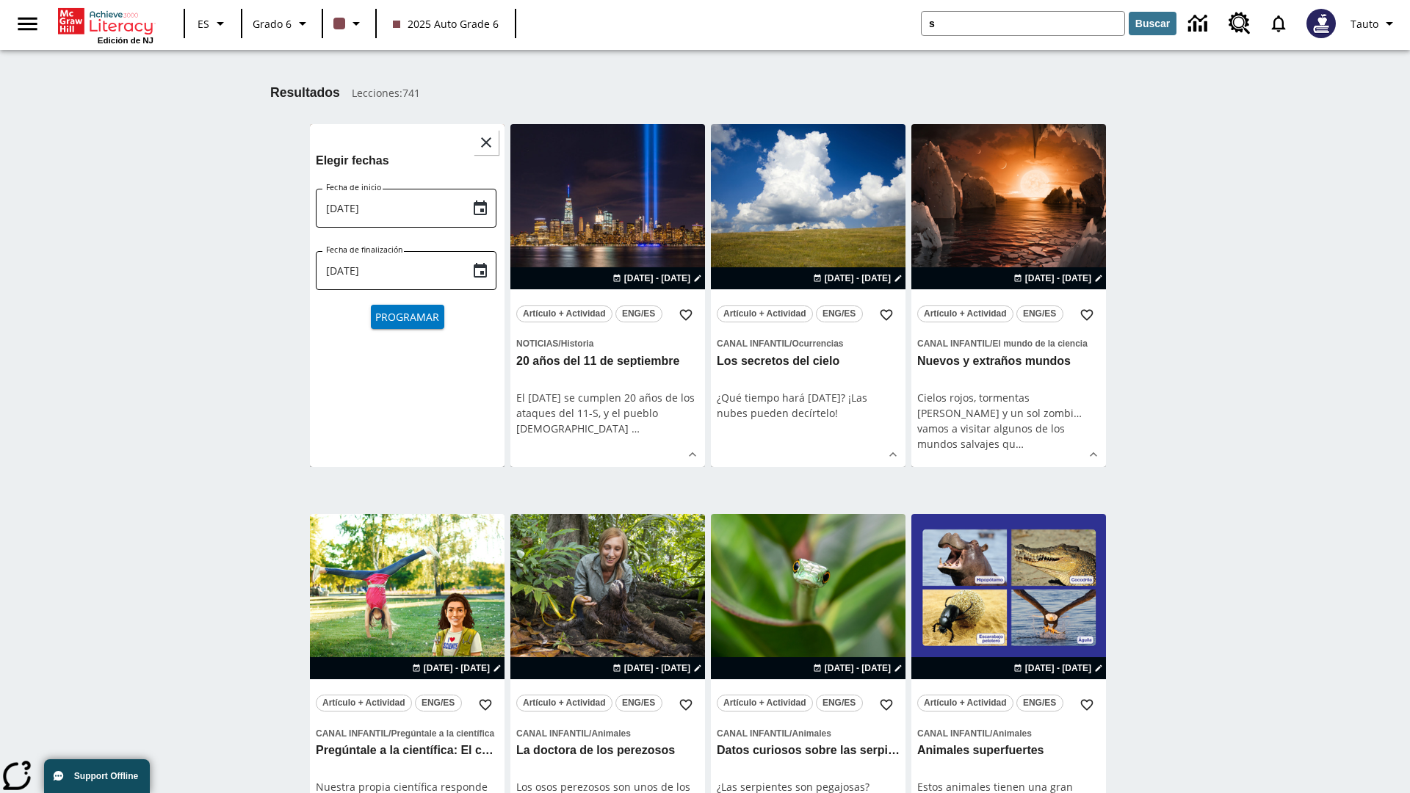  What do you see at coordinates (353, 187) in the screenshot?
I see `label: Fecha de inicio` at bounding box center [353, 187].